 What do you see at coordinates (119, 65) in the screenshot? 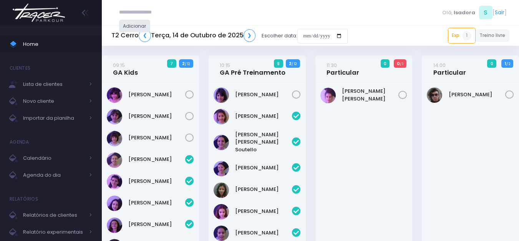
I see `small: 09:15` at bounding box center [119, 65].